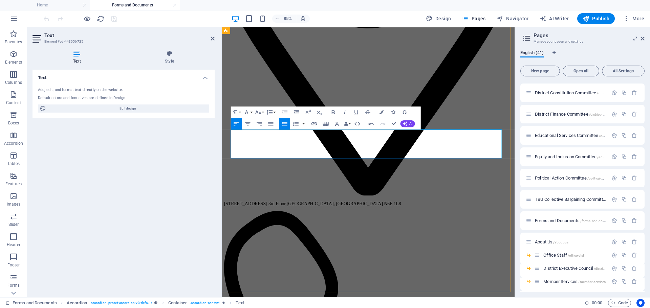 The image size is (650, 308). I want to click on button: Insert Link, so click(314, 123).